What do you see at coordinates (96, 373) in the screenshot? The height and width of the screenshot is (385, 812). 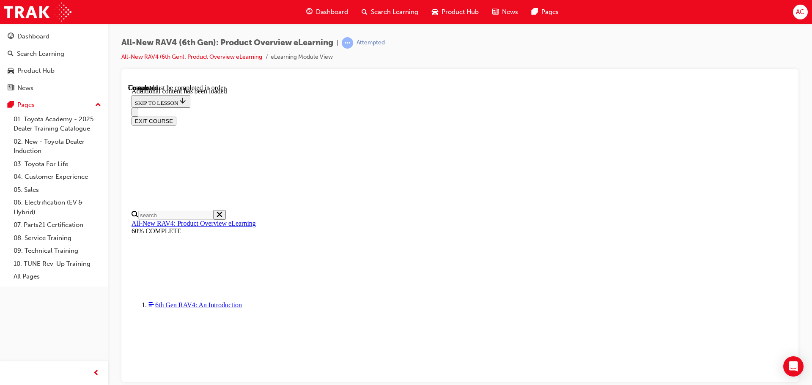 I see `span: prev-icon` at bounding box center [96, 373].